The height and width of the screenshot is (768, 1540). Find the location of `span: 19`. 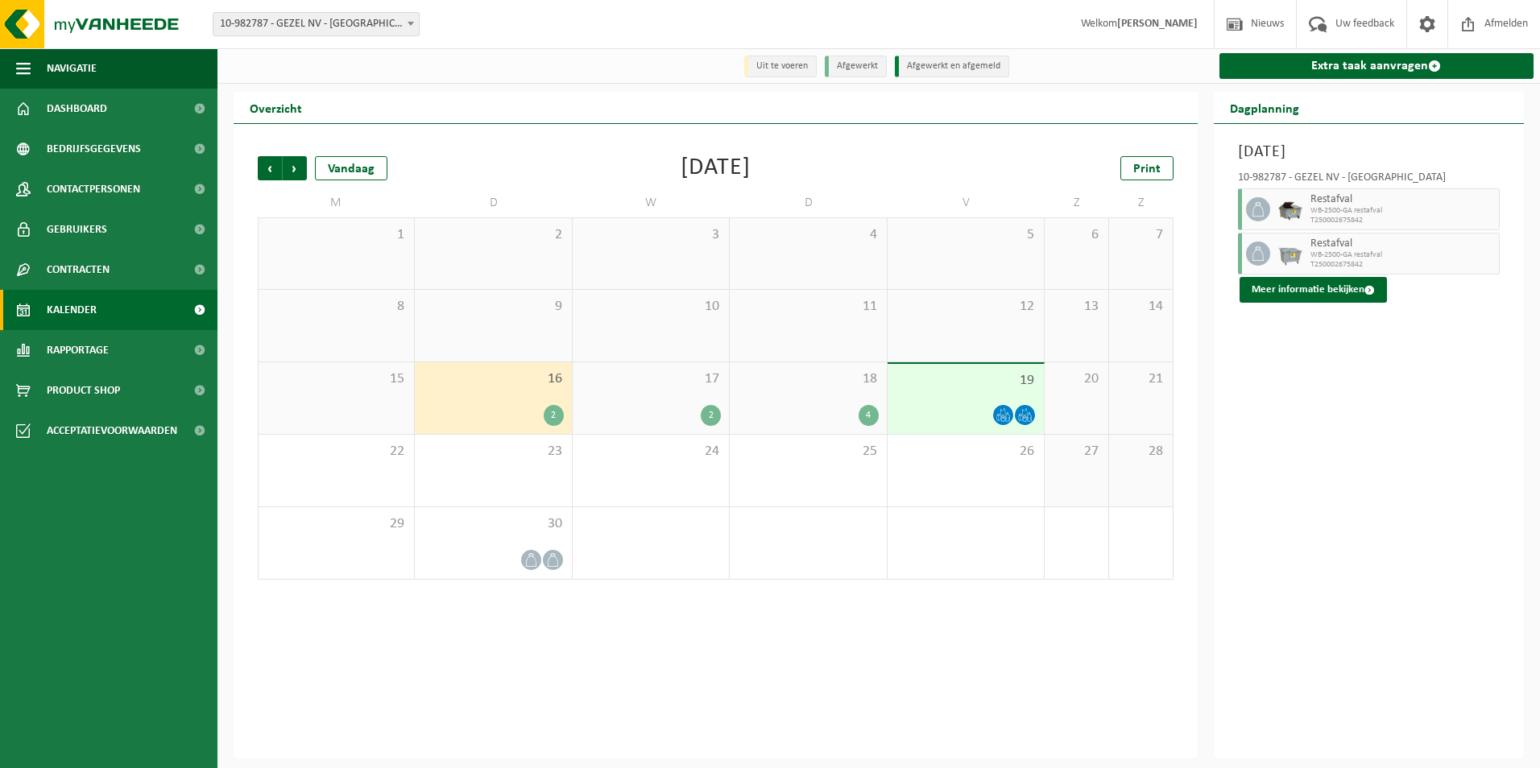

span: 19 is located at coordinates (966, 381).